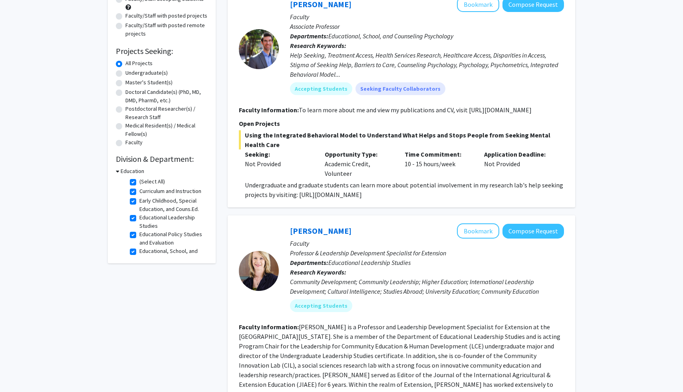  Describe the element at coordinates (167, 96) in the screenshot. I see `label: Doctoral Candidate(s) (PhD, MD, DMD, PharmD, etc.)` at that location.